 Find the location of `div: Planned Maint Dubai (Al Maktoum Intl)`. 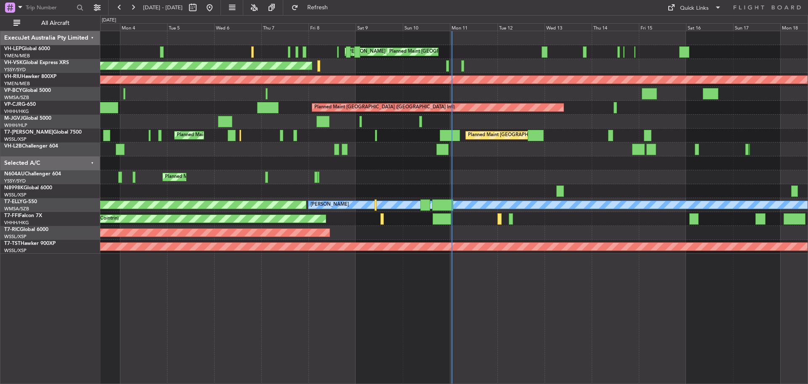

div: Planned Maint Dubai (Al Maktoum Intl) is located at coordinates (218, 135).